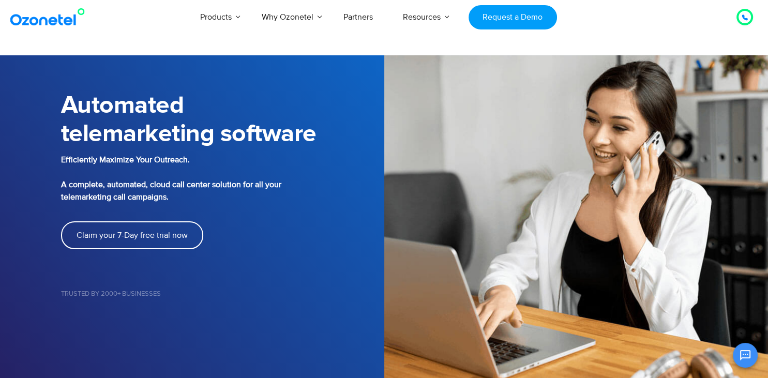  What do you see at coordinates (745, 355) in the screenshot?
I see `button: Open chat` at bounding box center [745, 355].